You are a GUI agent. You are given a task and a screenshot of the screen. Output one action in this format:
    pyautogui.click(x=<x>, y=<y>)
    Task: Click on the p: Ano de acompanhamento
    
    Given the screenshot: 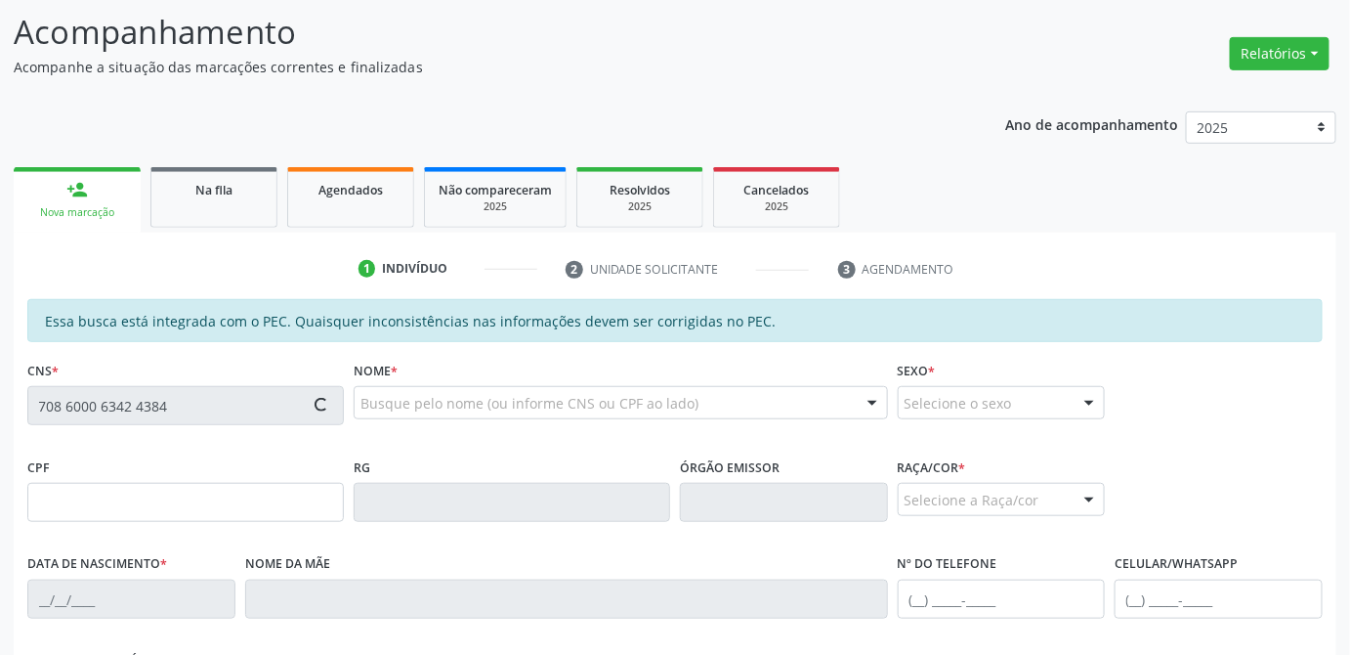 What is the action you would take?
    pyautogui.click(x=1092, y=123)
    